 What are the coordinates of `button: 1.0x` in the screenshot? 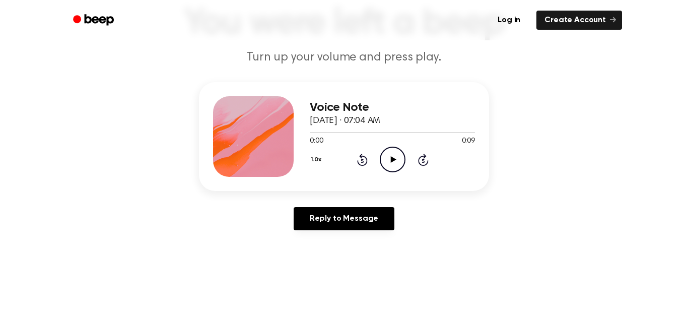 It's located at (317, 160).